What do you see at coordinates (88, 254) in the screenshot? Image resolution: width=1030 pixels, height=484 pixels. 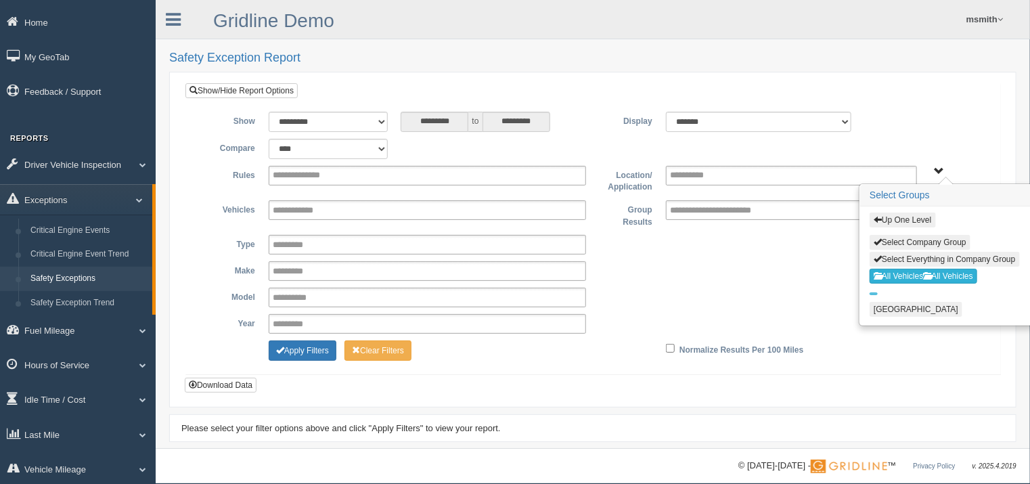 I see `a: Critical Engine Event Trend` at bounding box center [88, 254].